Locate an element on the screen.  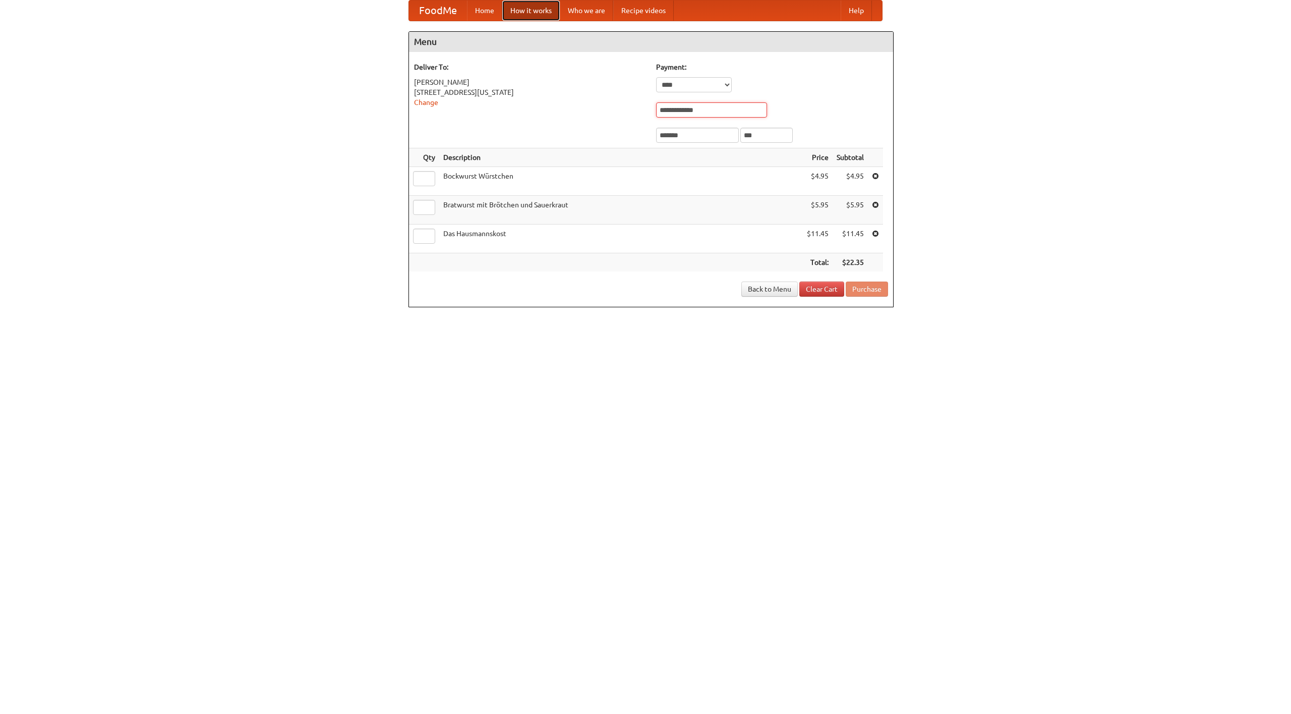
a: Clear Cart is located at coordinates (822, 289).